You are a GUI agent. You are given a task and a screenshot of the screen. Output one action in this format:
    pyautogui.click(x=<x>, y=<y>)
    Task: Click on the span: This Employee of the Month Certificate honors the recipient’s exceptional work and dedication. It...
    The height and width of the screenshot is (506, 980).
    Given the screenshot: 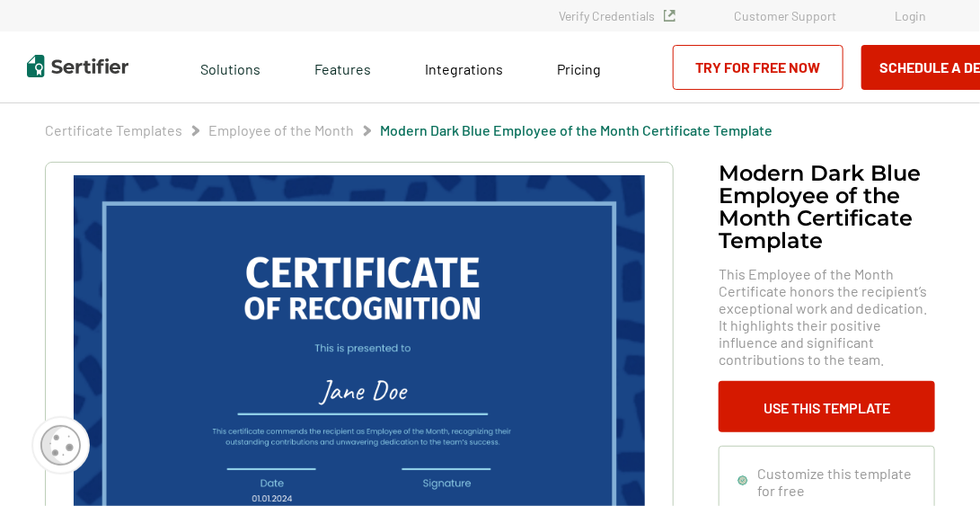 What is the action you would take?
    pyautogui.click(x=826, y=316)
    